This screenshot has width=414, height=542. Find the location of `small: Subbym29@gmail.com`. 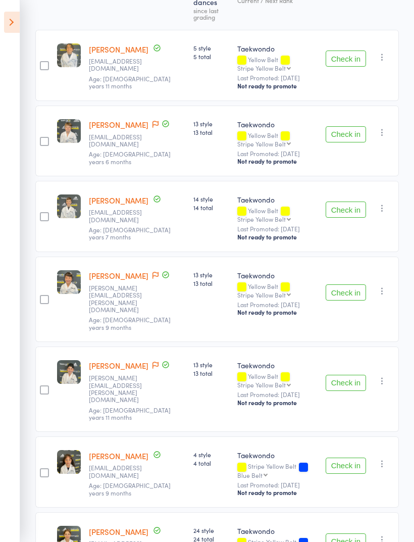

small: Subbym29@gmail.com is located at coordinates (122, 65).